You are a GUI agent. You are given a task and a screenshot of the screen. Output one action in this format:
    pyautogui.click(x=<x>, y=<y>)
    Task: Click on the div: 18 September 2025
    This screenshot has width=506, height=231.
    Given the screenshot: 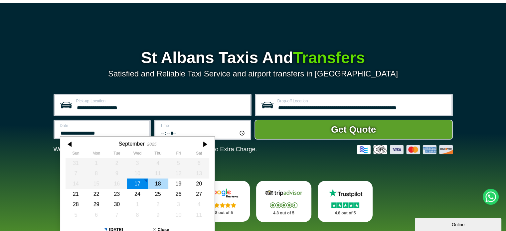 What is the action you would take?
    pyautogui.click(x=158, y=184)
    